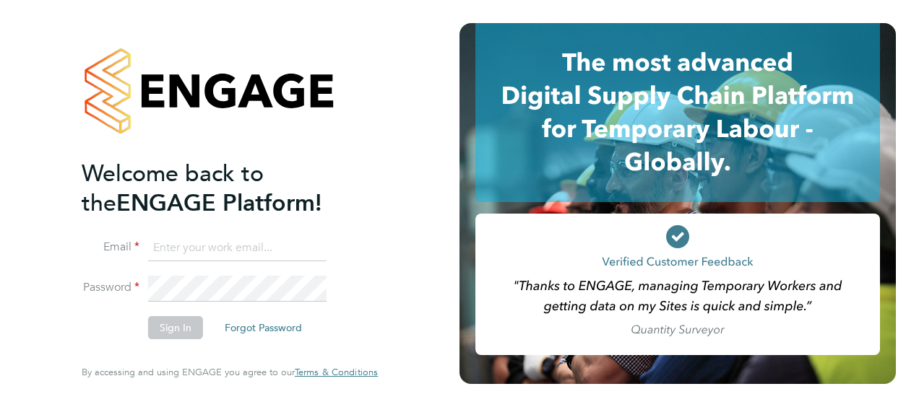 The height and width of the screenshot is (407, 919). I want to click on label: Password, so click(111, 287).